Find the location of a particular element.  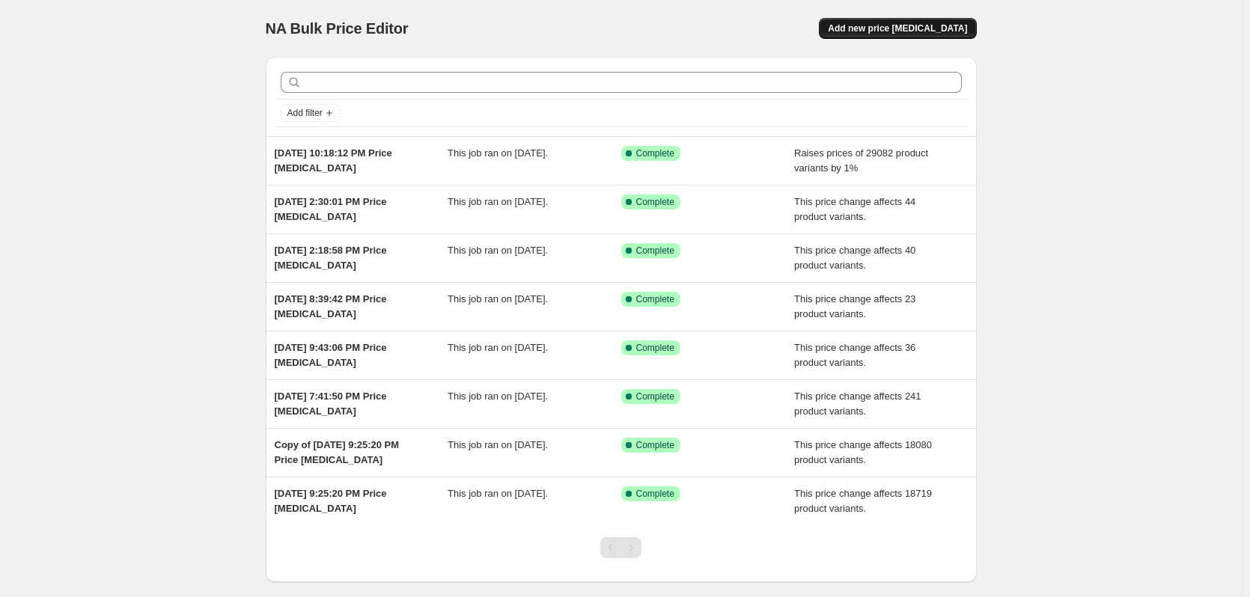

span: This price change affects 36 product variants. is located at coordinates (855, 355).